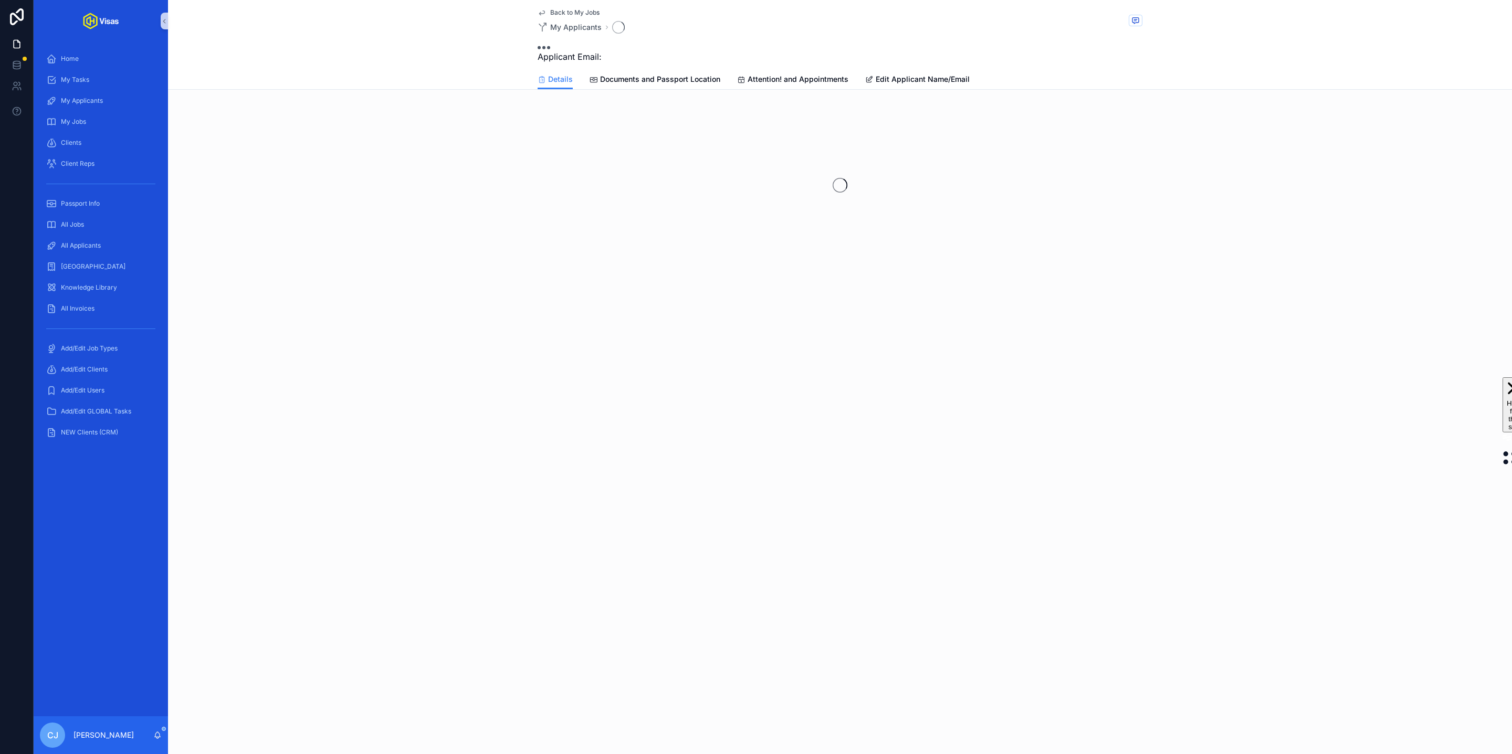 Image resolution: width=1512 pixels, height=754 pixels. What do you see at coordinates (52, 735) in the screenshot?
I see `span: CJ` at bounding box center [52, 735].